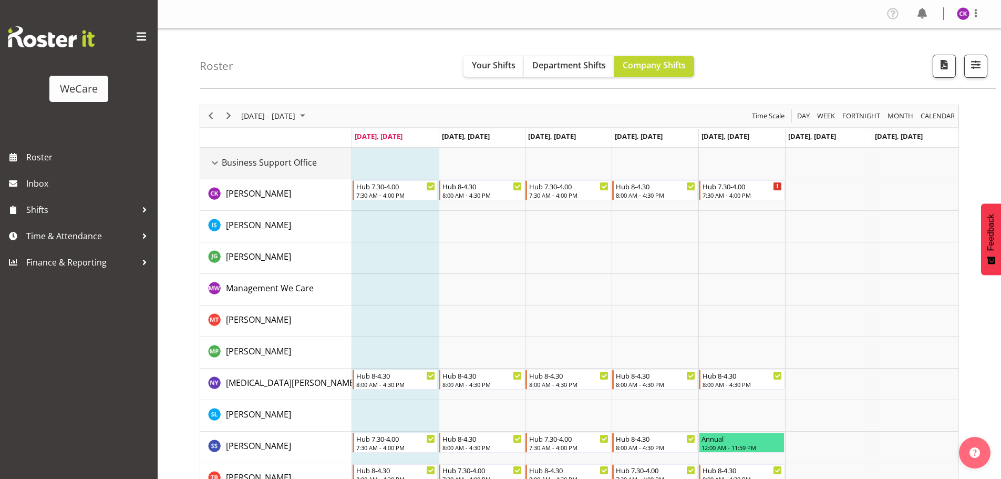 This screenshot has height=479, width=1001. Describe the element at coordinates (395, 190) in the screenshot. I see `div: Chloe Kim"s event - Hub 7.30-4.00 Begin From Monday, October 6, 2025 at 7:30:00 AM GMT+13:00 Ends...` at that location.